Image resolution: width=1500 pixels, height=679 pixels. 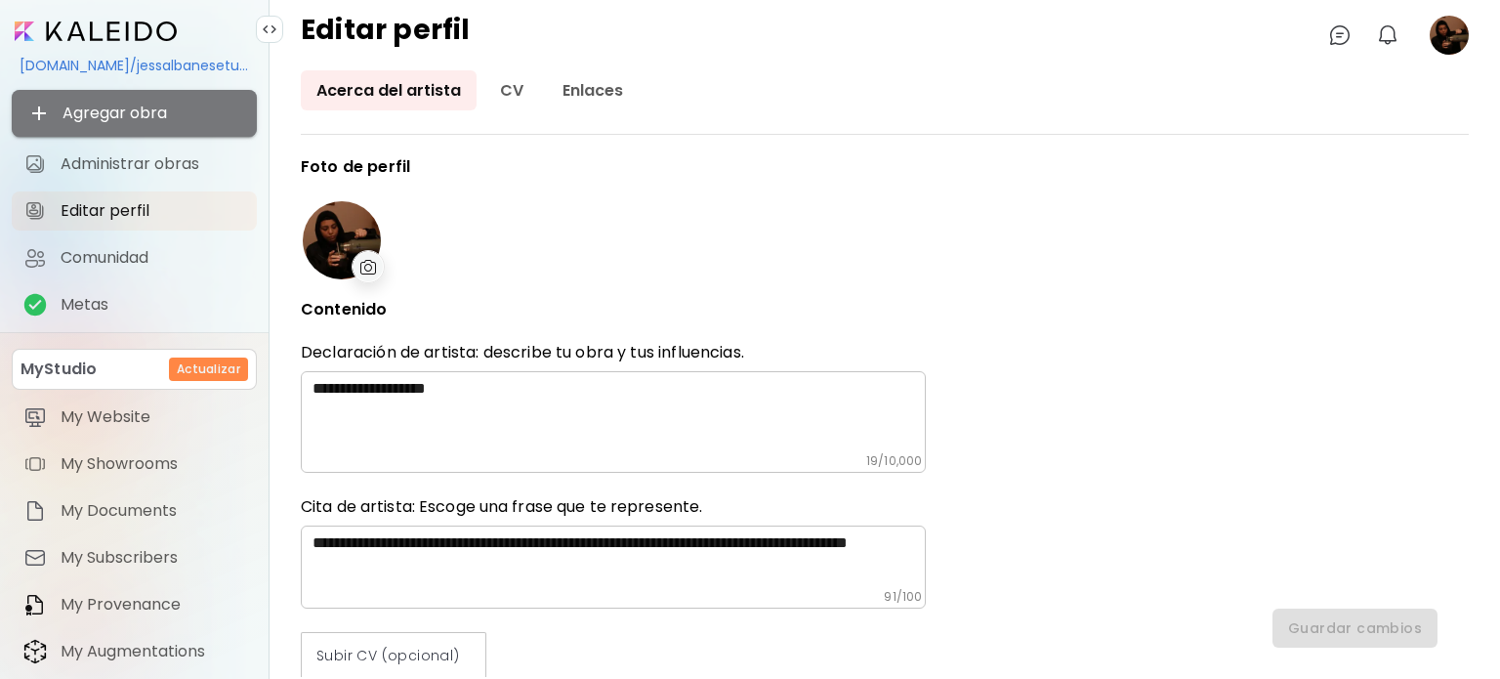 What do you see at coordinates (134, 211) in the screenshot?
I see `a: Editar perfil iconEditar perfil` at bounding box center [134, 211].